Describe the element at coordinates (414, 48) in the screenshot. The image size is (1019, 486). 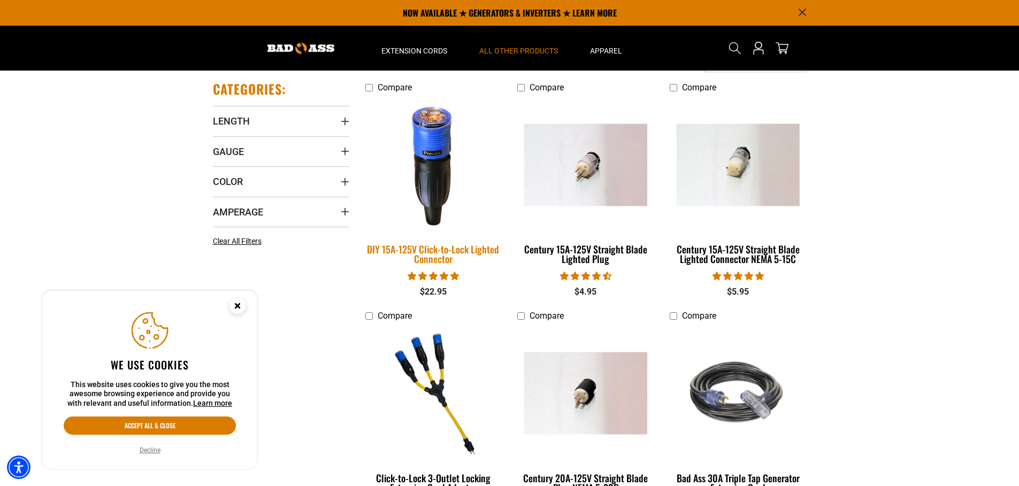
I see `summary: Extension Cords` at that location.